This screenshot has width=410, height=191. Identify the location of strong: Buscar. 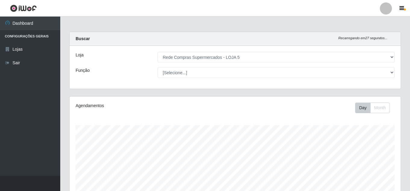
(82, 39).